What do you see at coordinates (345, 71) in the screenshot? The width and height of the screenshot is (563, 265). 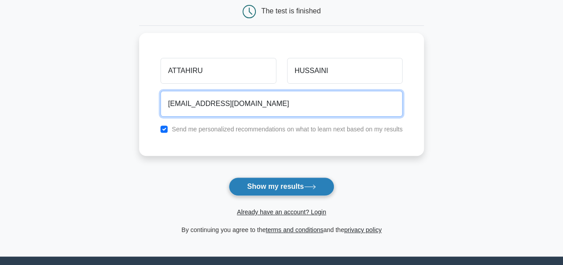 I see `input: Last name` at bounding box center [345, 71].